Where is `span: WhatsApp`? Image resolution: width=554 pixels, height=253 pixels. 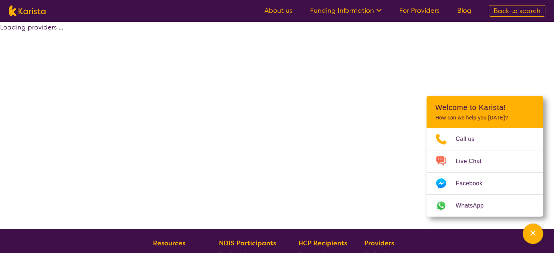
span: WhatsApp is located at coordinates (474, 206).